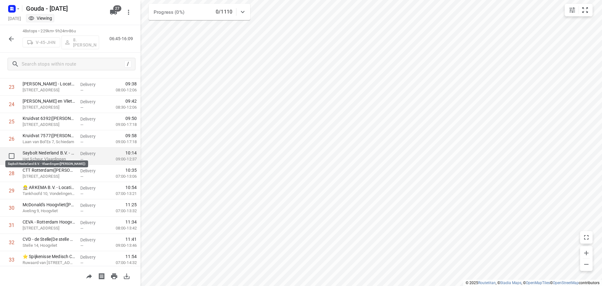 The width and height of the screenshot is (602, 286). I want to click on input: Search stops within route, so click(73, 64).